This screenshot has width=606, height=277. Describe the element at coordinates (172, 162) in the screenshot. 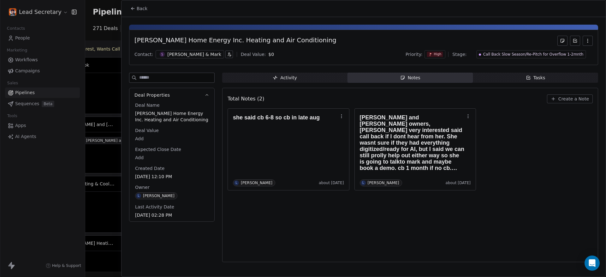

I see `div: Deal Properties` at that location.